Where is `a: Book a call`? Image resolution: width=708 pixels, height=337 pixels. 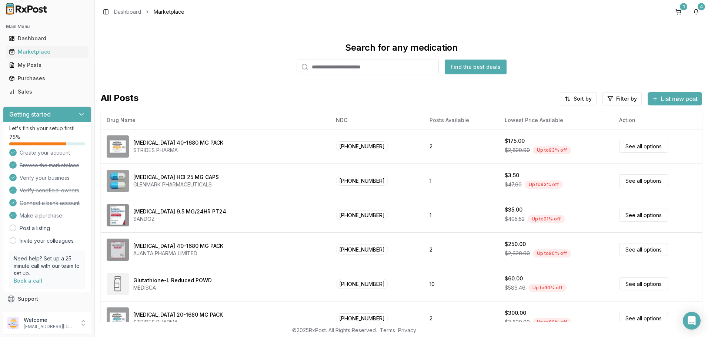 a: Book a call is located at coordinates (28, 281).